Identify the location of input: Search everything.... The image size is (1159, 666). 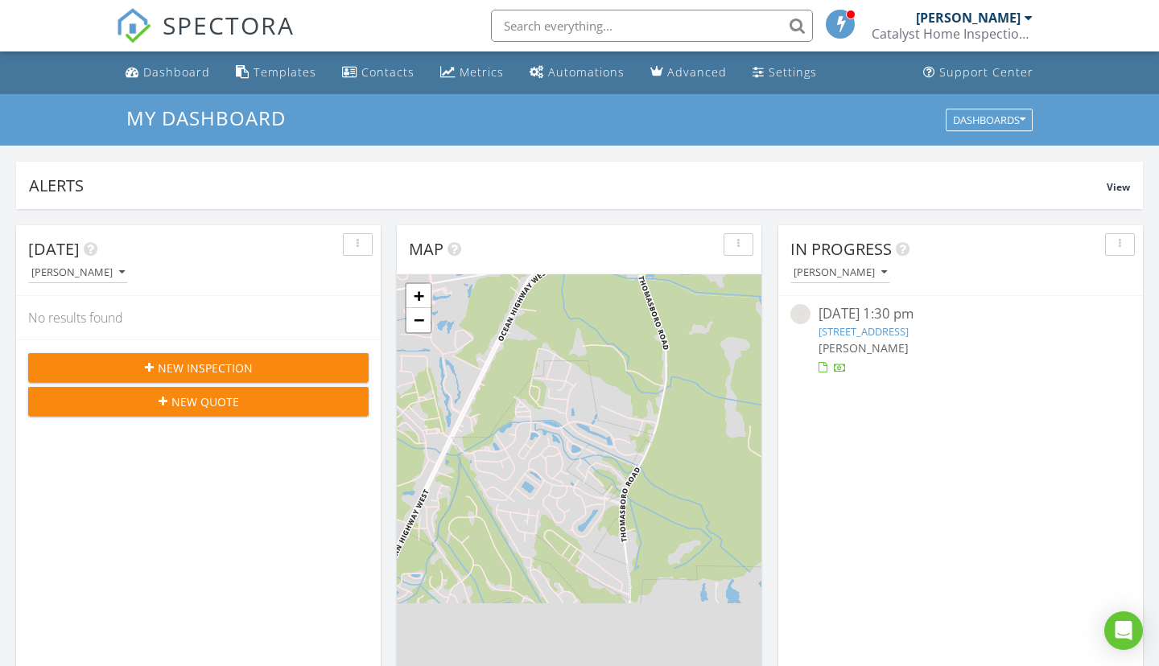
(652, 26).